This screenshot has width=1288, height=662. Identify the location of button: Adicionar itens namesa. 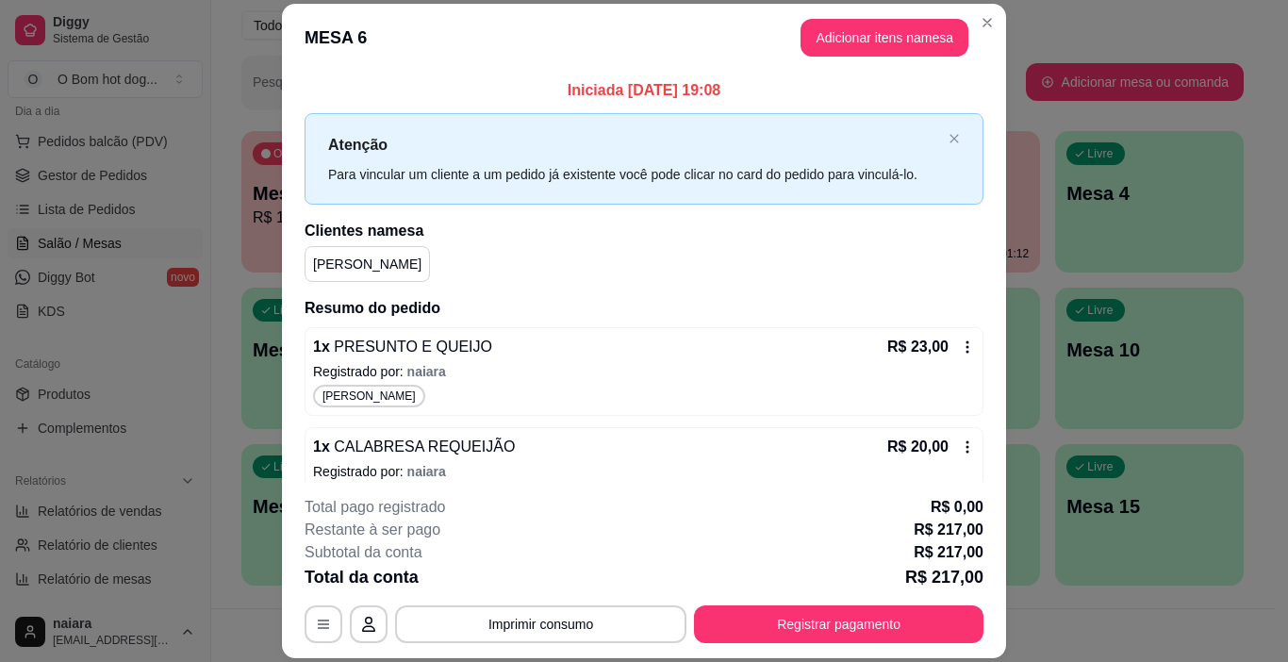
(884, 38).